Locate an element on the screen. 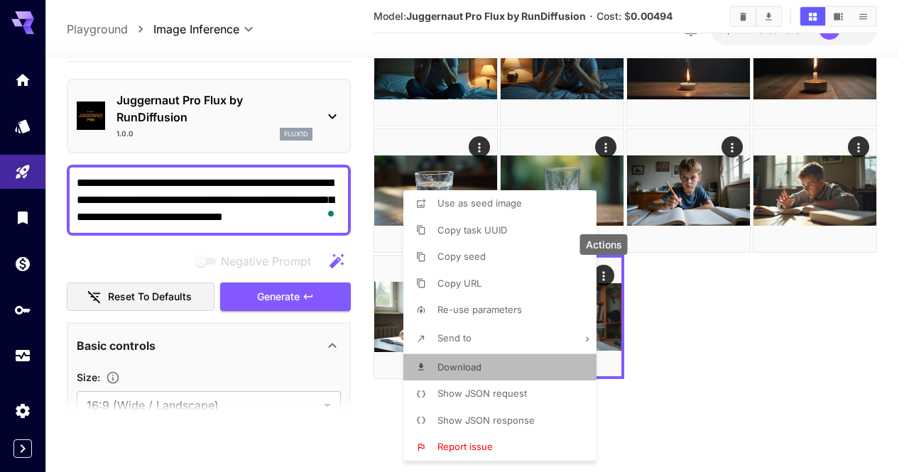  span: Show JSON response is located at coordinates (486, 420).